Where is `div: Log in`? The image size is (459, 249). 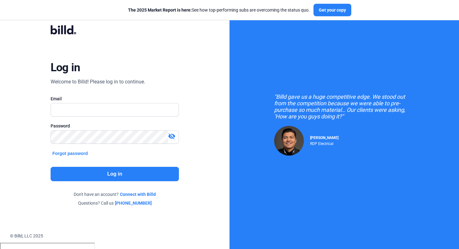
div: Log in is located at coordinates (65, 68).